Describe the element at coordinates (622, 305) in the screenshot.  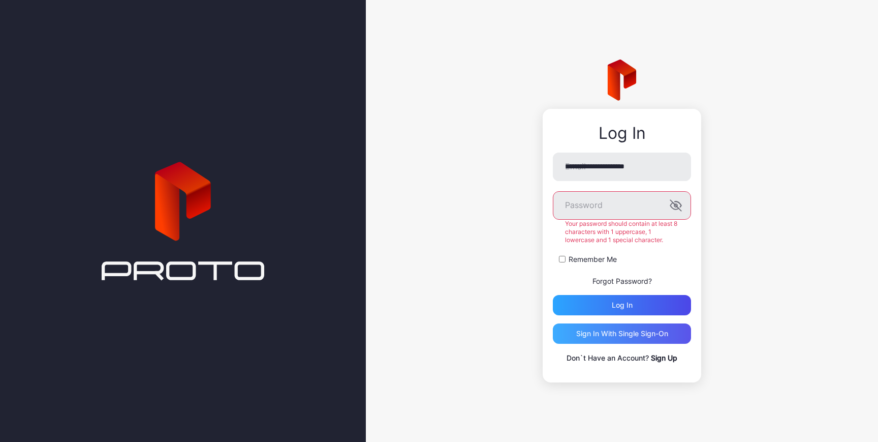
I see `div: Log in` at that location.